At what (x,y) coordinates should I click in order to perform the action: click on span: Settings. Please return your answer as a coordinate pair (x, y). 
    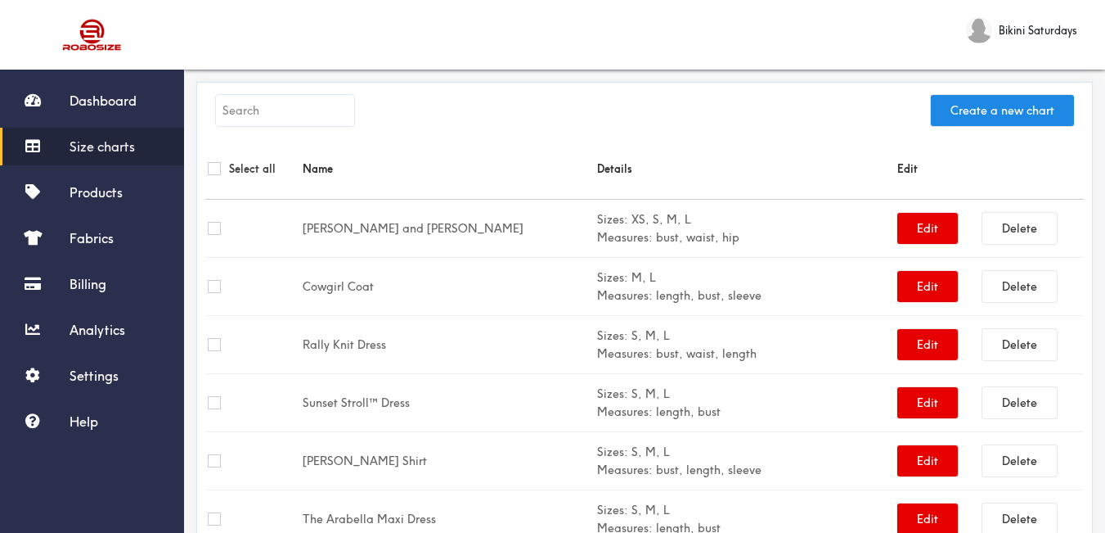
    Looking at the image, I should click on (94, 376).